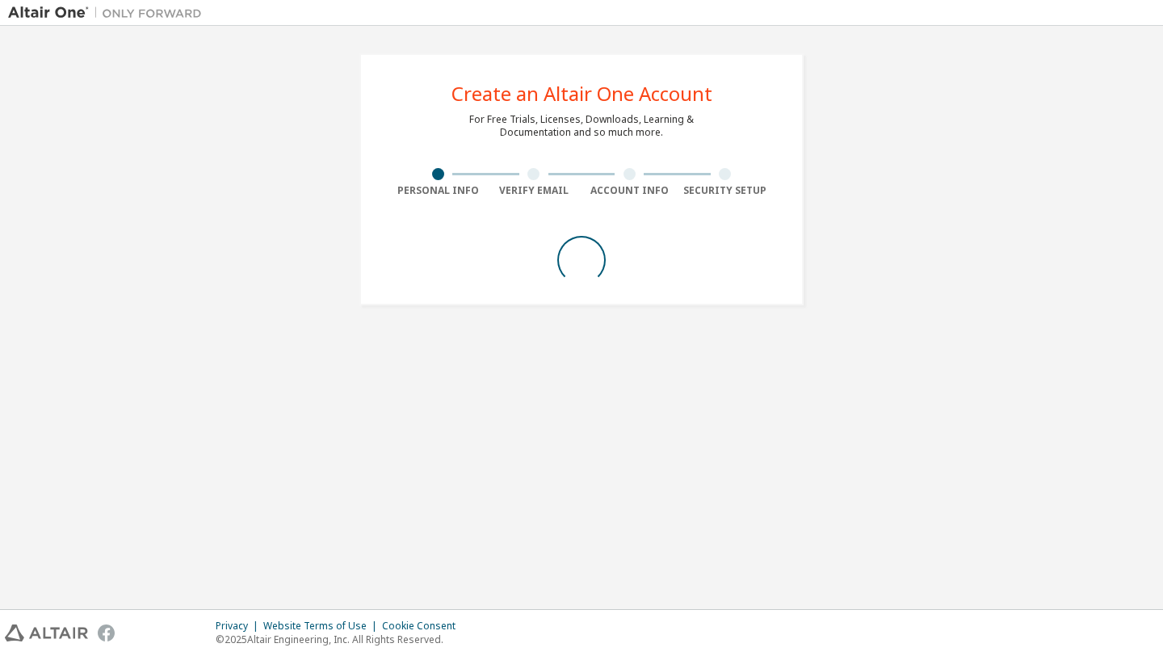  Describe the element at coordinates (582, 94) in the screenshot. I see `div: Create an Altair One Account` at that location.